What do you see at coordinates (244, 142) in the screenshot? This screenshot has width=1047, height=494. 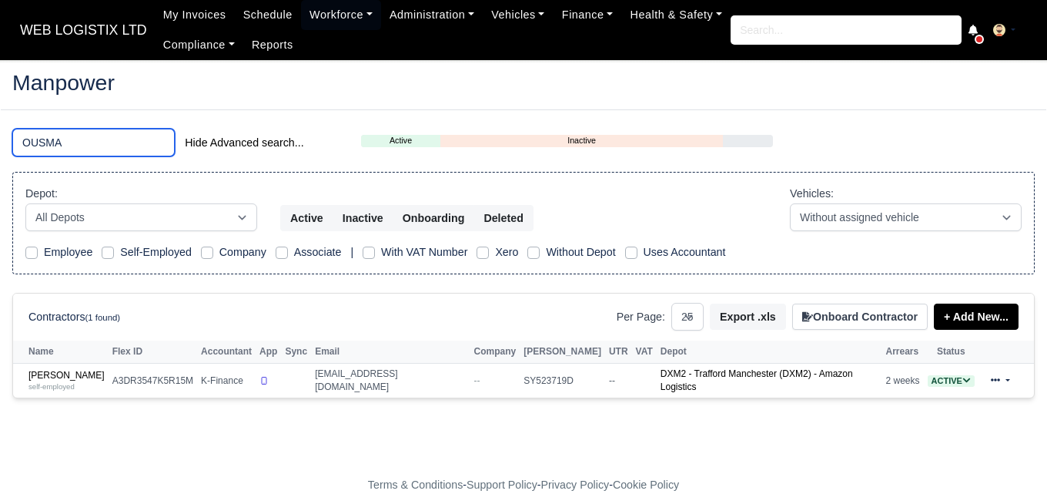 I see `button: Hide Advanced search...` at bounding box center [244, 142].